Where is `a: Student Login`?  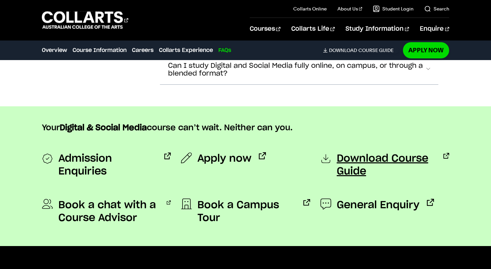 a: Student Login is located at coordinates (393, 9).